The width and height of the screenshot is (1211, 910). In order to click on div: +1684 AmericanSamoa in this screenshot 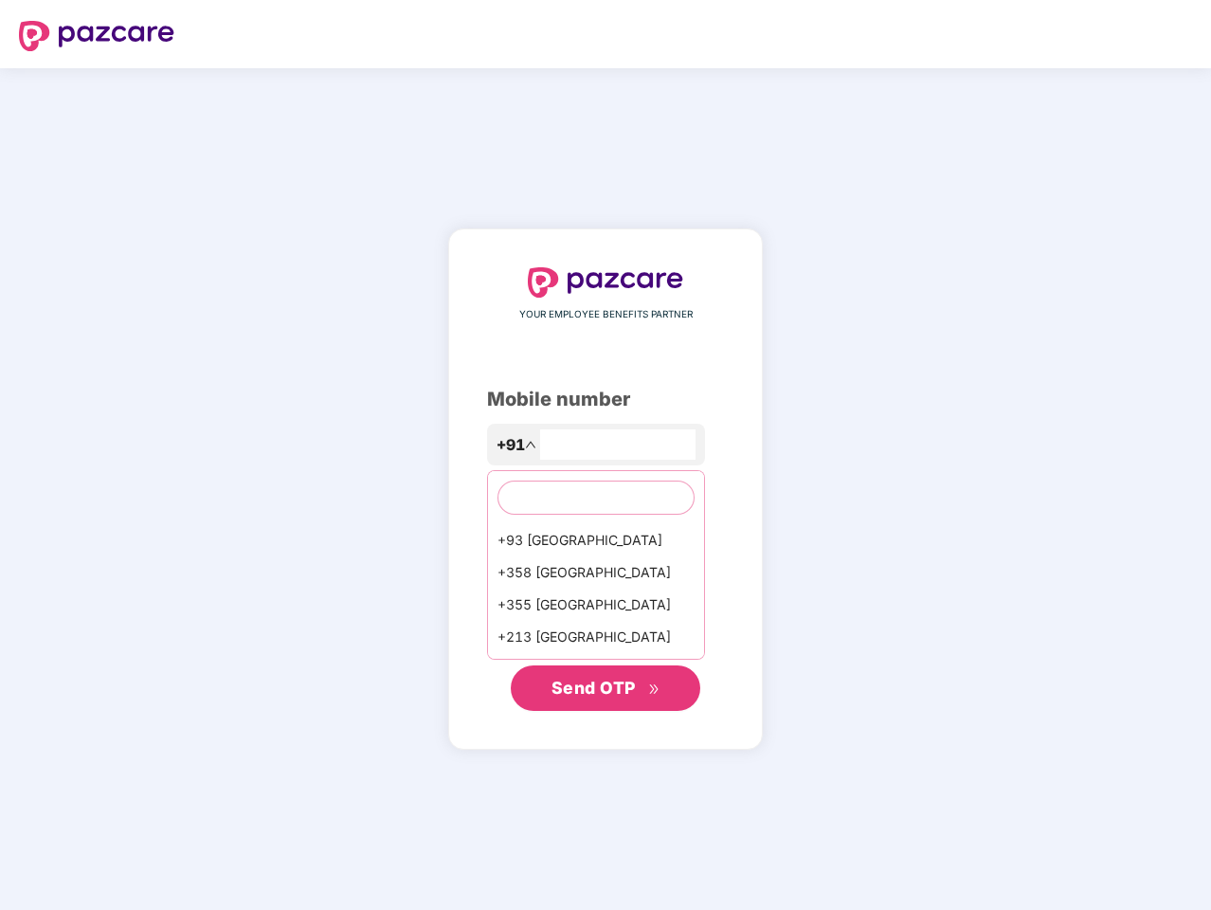, I will do `click(596, 669)`.